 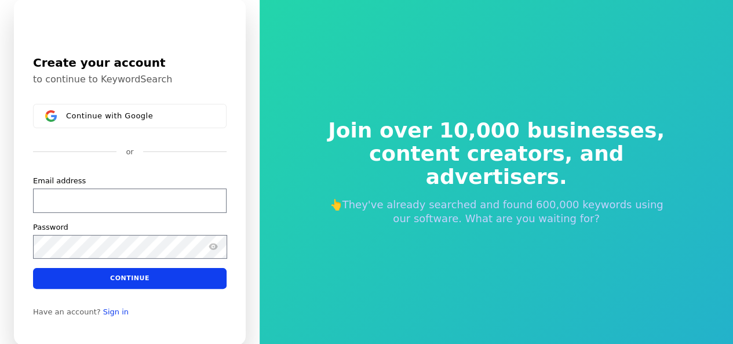 What do you see at coordinates (497, 165) in the screenshot?
I see `span: content creators, and advertisers.` at bounding box center [497, 165].